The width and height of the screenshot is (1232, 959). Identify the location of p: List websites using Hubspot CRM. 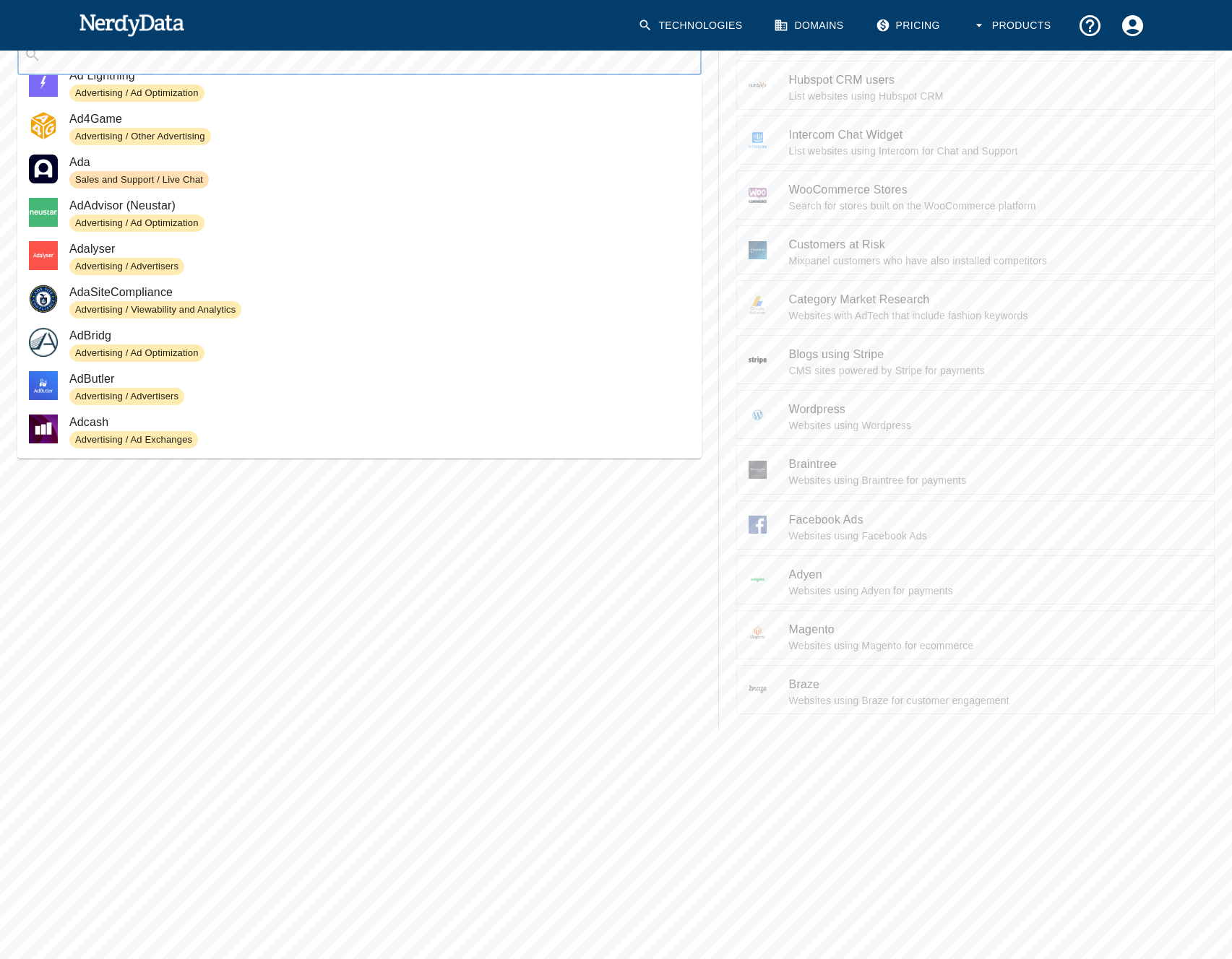
(995, 96).